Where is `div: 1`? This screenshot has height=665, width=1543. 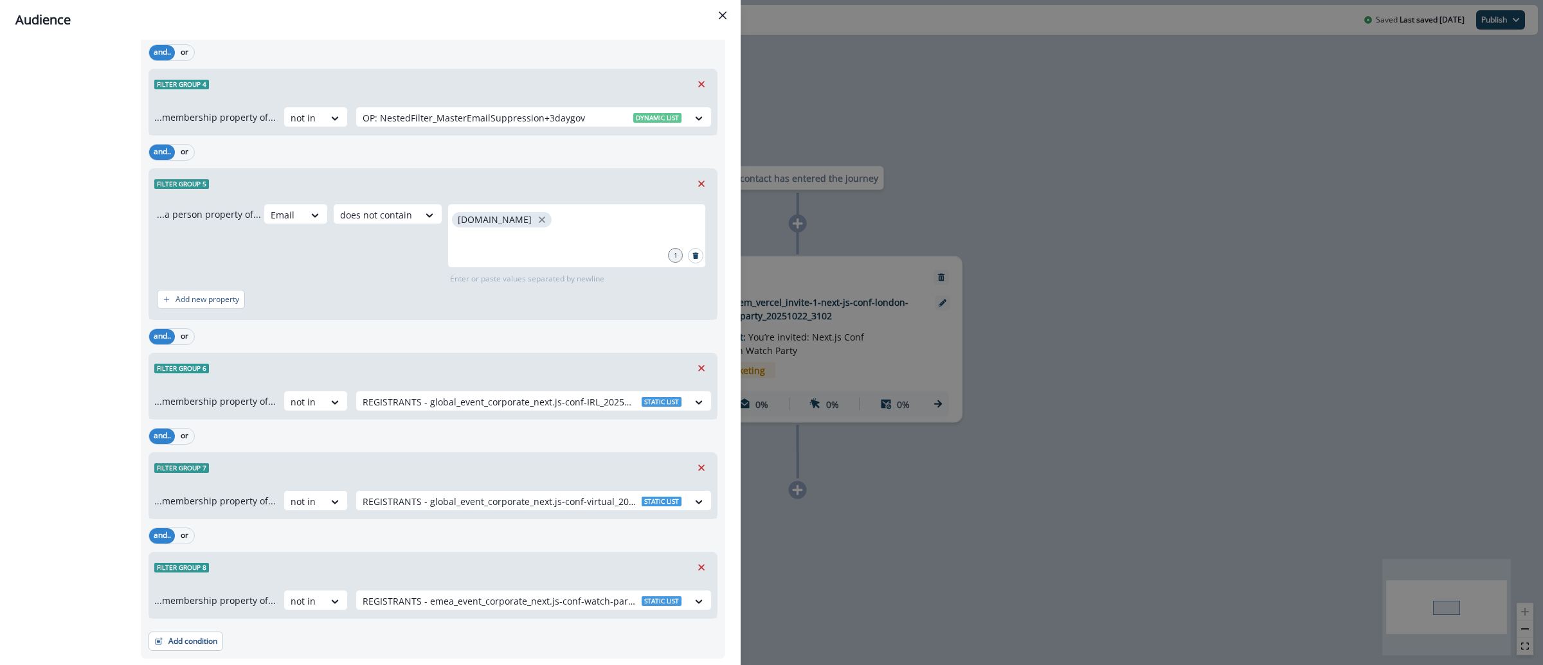
div: 1 is located at coordinates (675, 255).